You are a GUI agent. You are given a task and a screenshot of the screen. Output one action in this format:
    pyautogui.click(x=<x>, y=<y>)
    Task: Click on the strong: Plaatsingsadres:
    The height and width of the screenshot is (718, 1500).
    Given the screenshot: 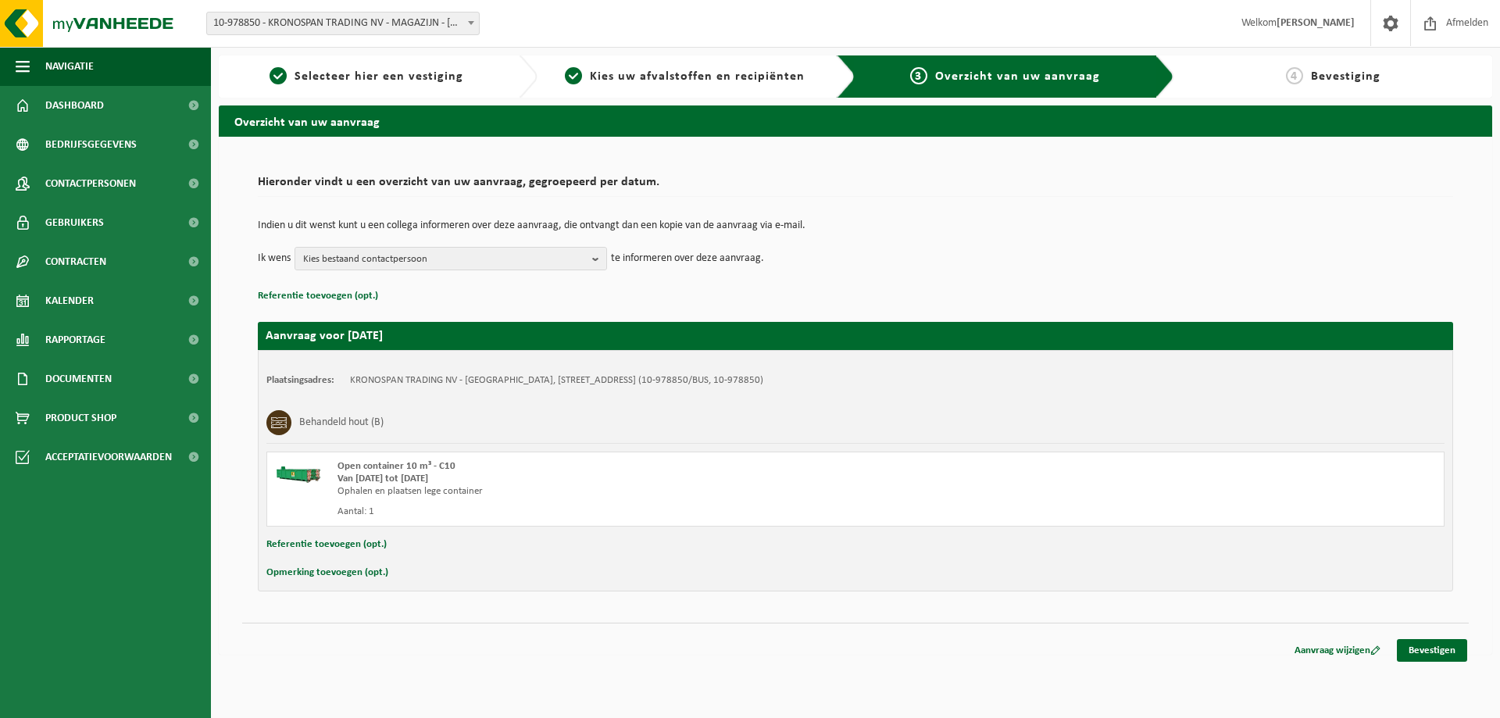 What is the action you would take?
    pyautogui.click(x=300, y=380)
    